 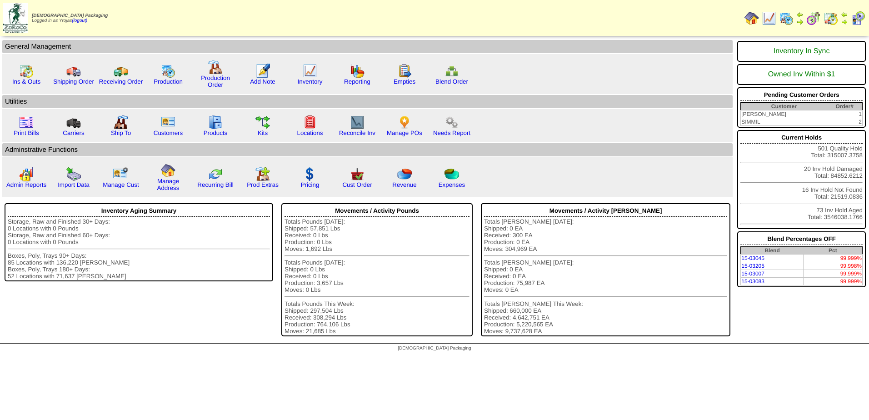 What do you see at coordinates (357, 81) in the screenshot?
I see `a: Reporting` at bounding box center [357, 81].